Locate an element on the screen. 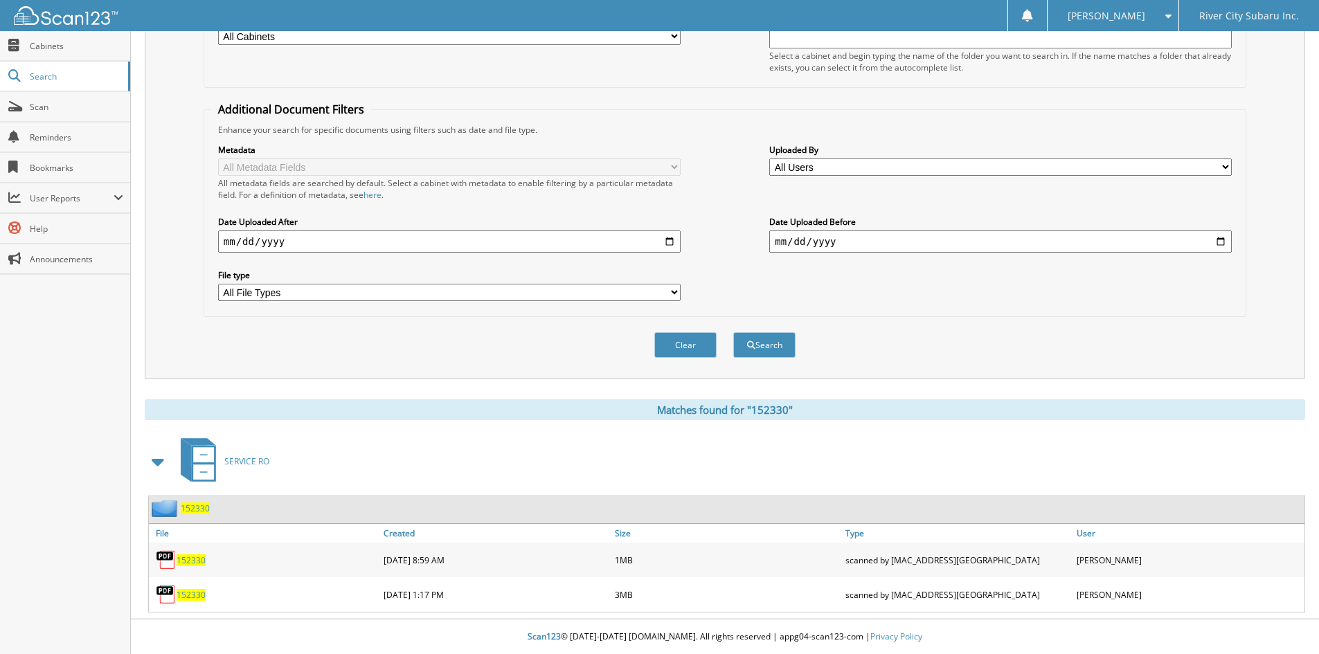 This screenshot has height=654, width=1319. div: 3MB is located at coordinates (727, 595).